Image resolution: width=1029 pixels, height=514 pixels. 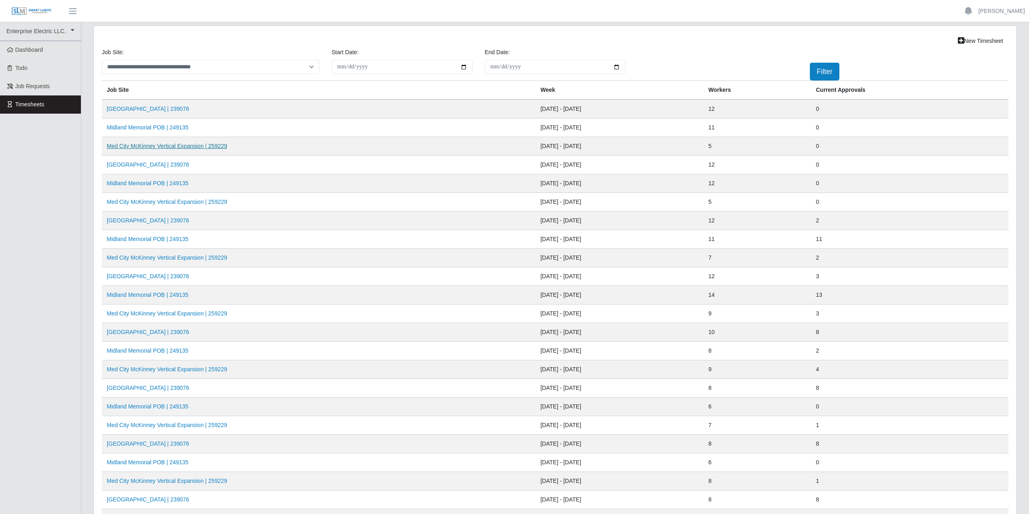 I want to click on button: Filter, so click(x=825, y=72).